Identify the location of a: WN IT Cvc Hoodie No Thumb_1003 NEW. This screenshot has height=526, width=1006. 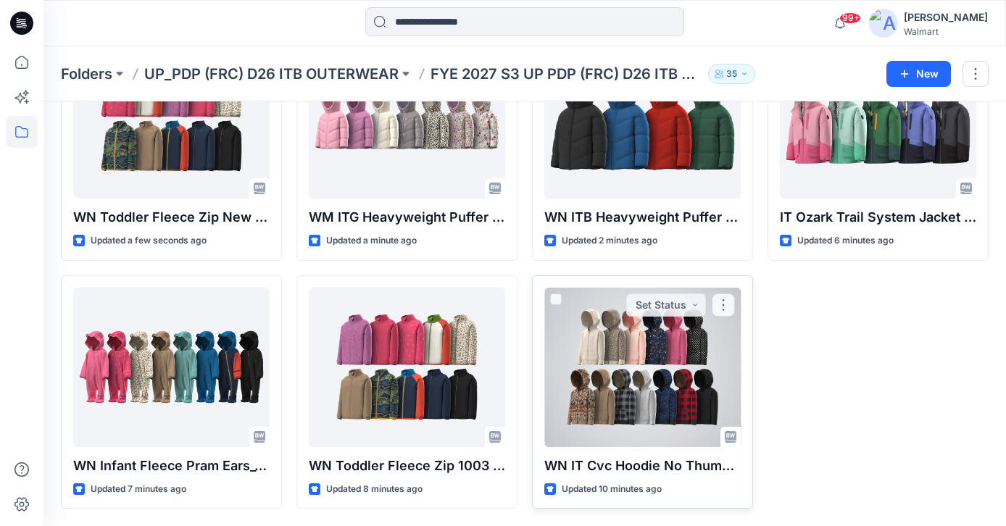
(642, 367).